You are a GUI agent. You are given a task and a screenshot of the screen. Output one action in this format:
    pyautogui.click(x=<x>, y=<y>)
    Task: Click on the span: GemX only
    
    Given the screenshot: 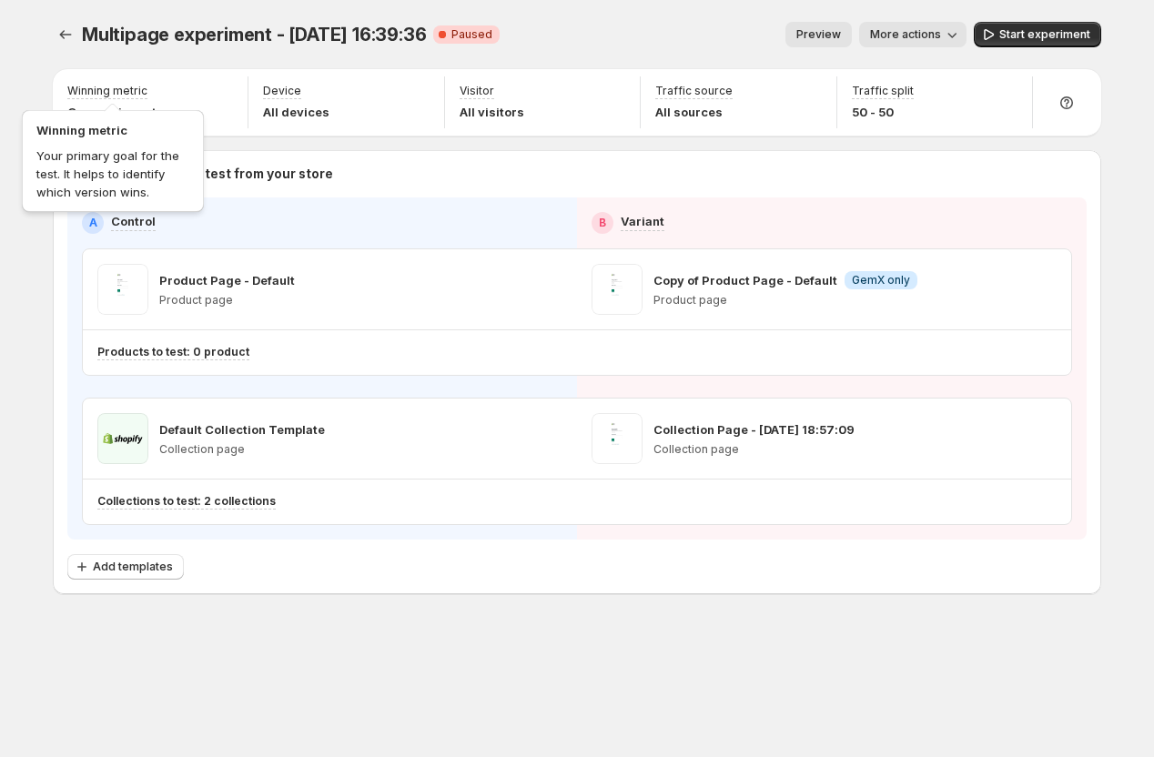 What is the action you would take?
    pyautogui.click(x=881, y=280)
    